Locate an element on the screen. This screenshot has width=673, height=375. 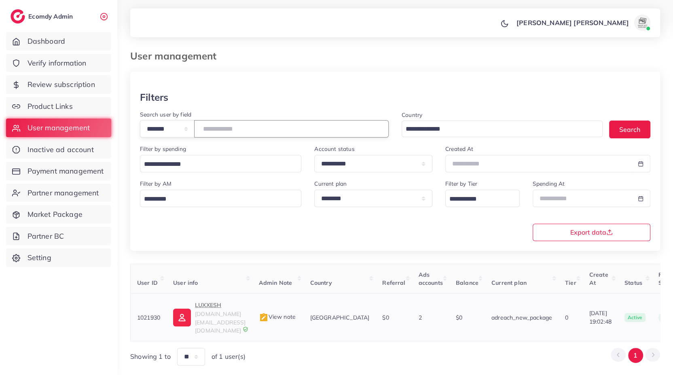
a: Market Package is located at coordinates (59, 214).